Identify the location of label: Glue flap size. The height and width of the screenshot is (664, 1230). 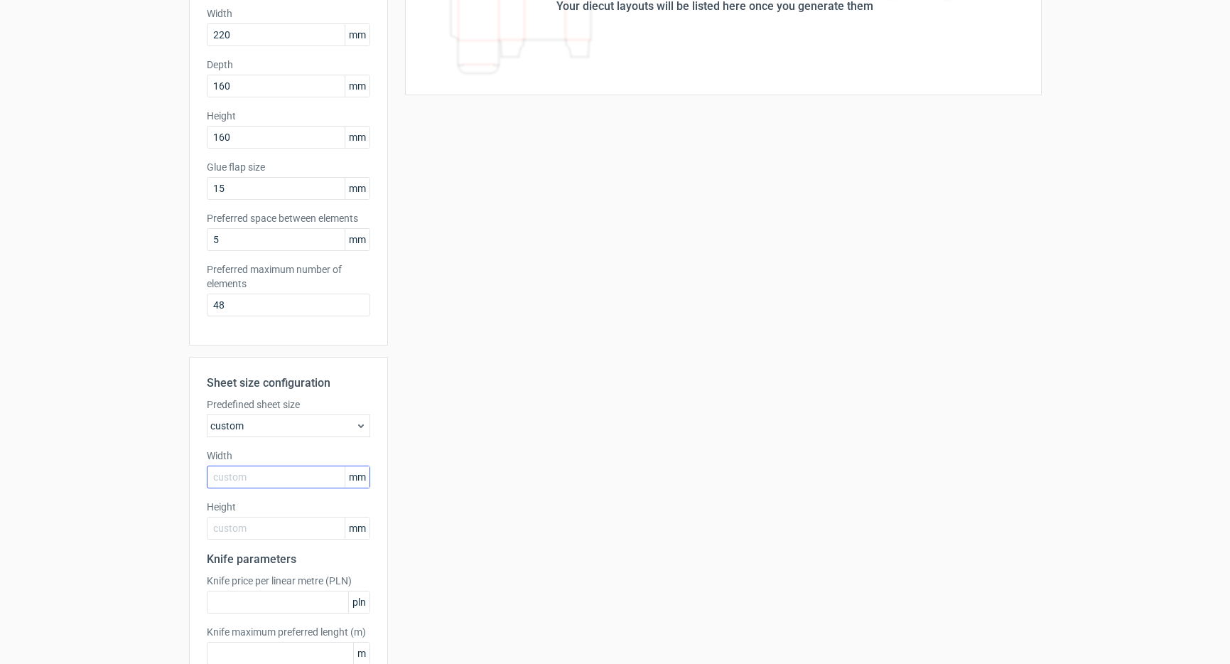
(288, 167).